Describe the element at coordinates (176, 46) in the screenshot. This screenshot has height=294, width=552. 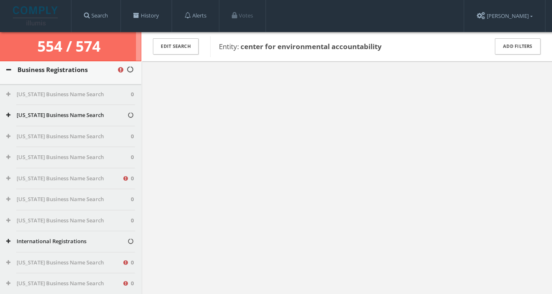
I see `button: Edit Search` at that location.